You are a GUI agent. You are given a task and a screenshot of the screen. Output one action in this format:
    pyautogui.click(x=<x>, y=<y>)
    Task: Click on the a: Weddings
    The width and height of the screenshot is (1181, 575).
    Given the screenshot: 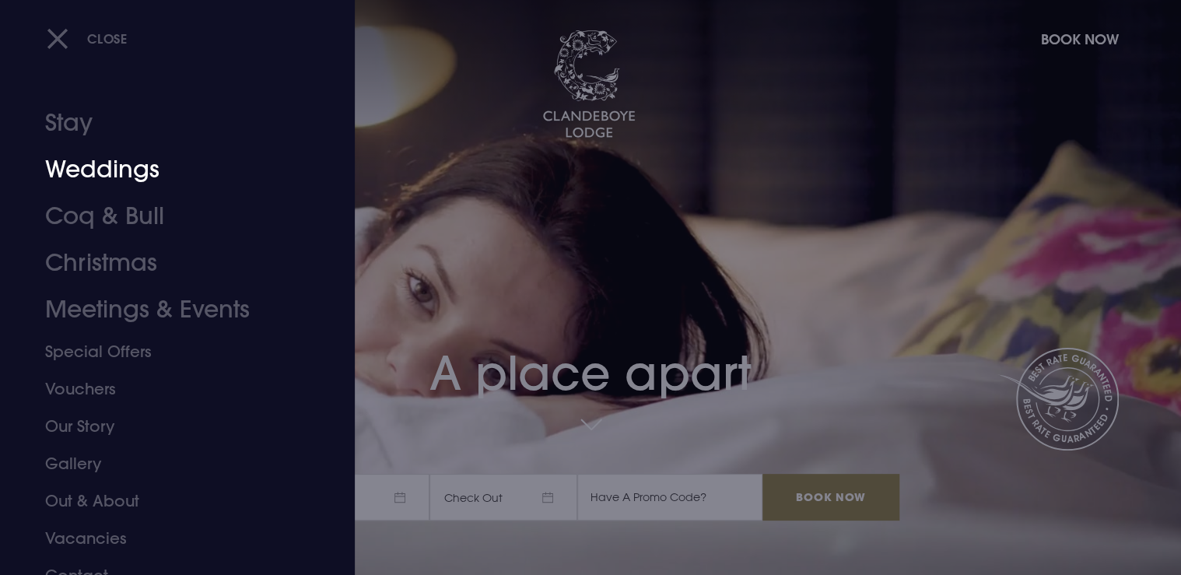 What is the action you would take?
    pyautogui.click(x=168, y=170)
    